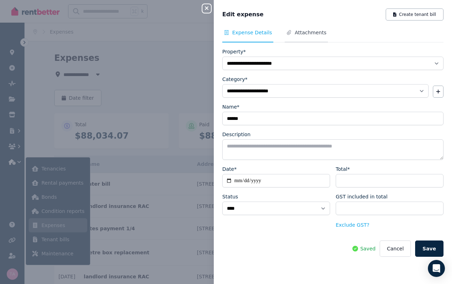 The image size is (452, 284). I want to click on label: GST included in total, so click(361, 197).